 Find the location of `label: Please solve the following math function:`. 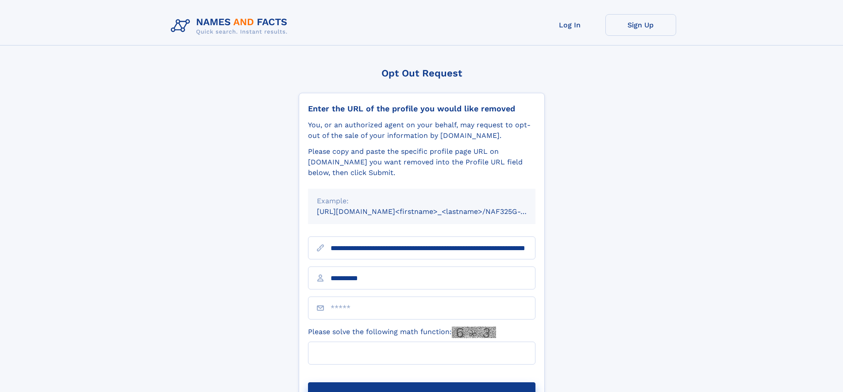

label: Please solve the following math function: is located at coordinates (402, 333).